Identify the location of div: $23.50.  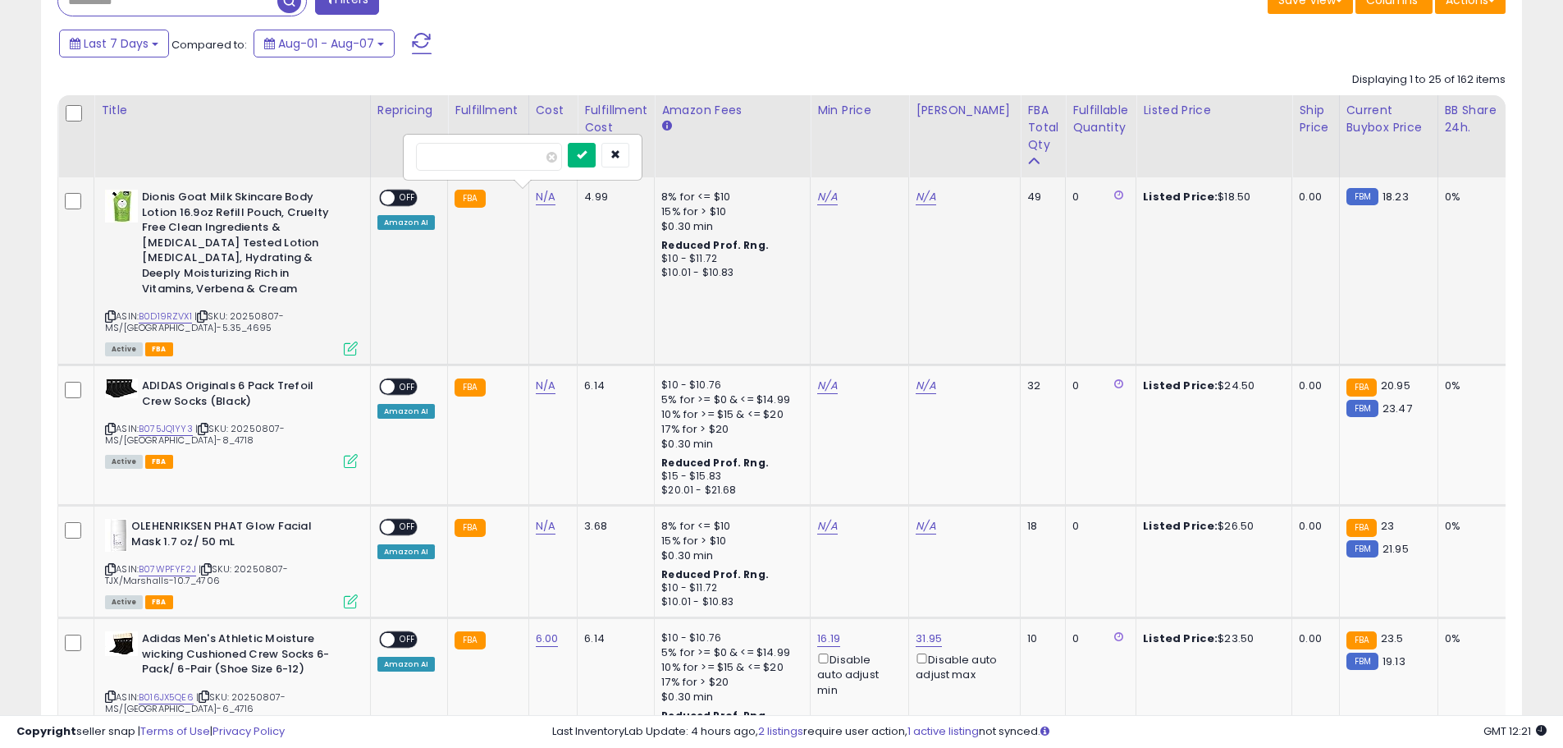
(1211, 638).